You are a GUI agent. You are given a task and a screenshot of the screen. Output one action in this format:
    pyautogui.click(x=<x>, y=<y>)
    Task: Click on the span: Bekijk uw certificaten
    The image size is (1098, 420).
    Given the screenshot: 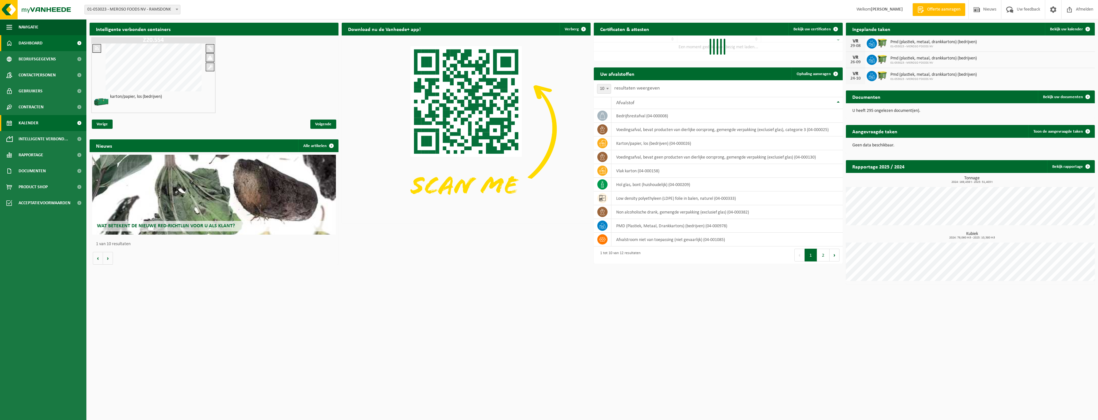 What is the action you would take?
    pyautogui.click(x=812, y=29)
    